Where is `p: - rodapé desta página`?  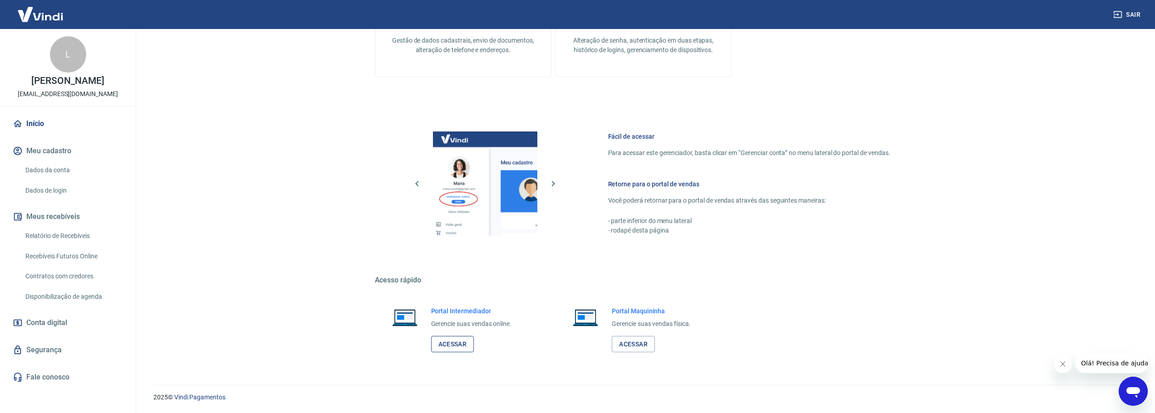 p: - rodapé desta página is located at coordinates (749, 230).